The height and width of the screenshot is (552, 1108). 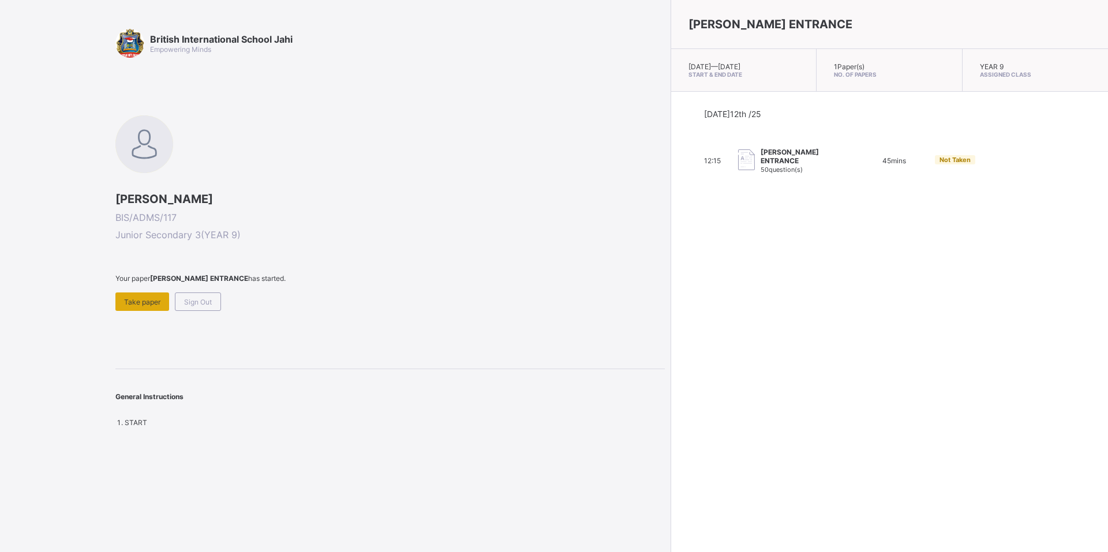 I want to click on img: take_paper.cd97e1aca70de81545fe8e300f84619e.svg, so click(x=746, y=160).